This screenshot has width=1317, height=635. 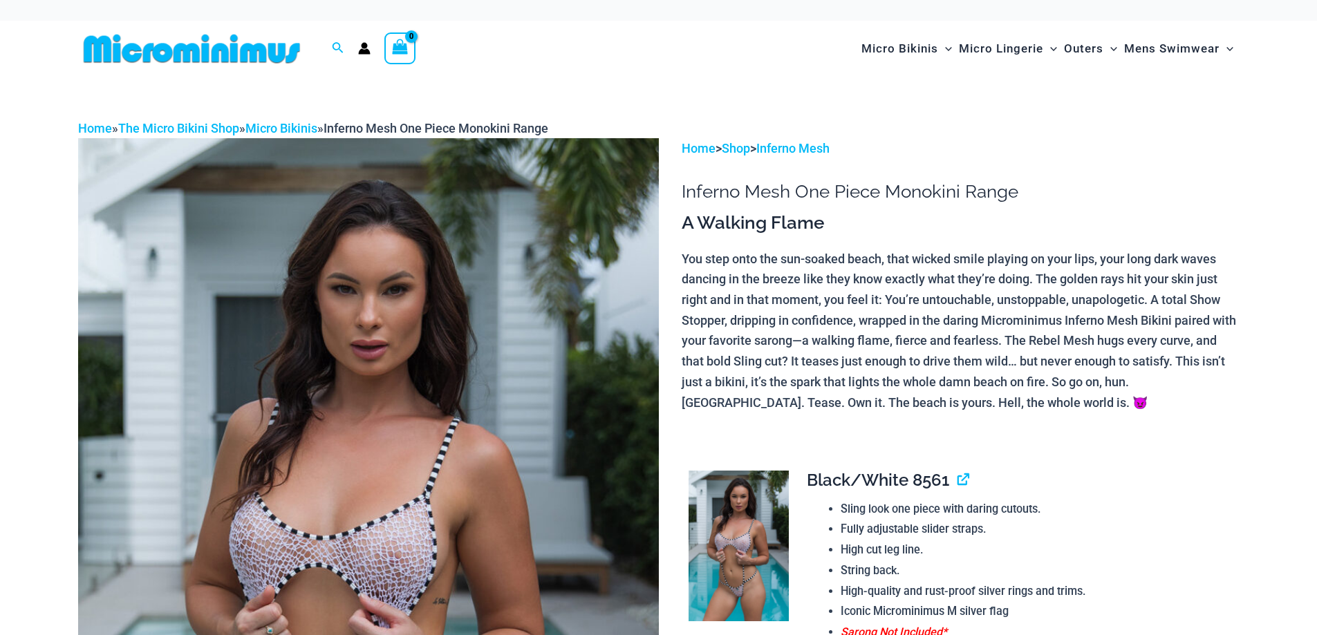 What do you see at coordinates (1047, 48) in the screenshot?
I see `nav: Site Navigation` at bounding box center [1047, 48].